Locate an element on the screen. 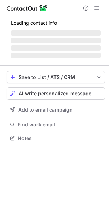 This screenshot has width=109, height=204. button: Find work email is located at coordinates (56, 125).